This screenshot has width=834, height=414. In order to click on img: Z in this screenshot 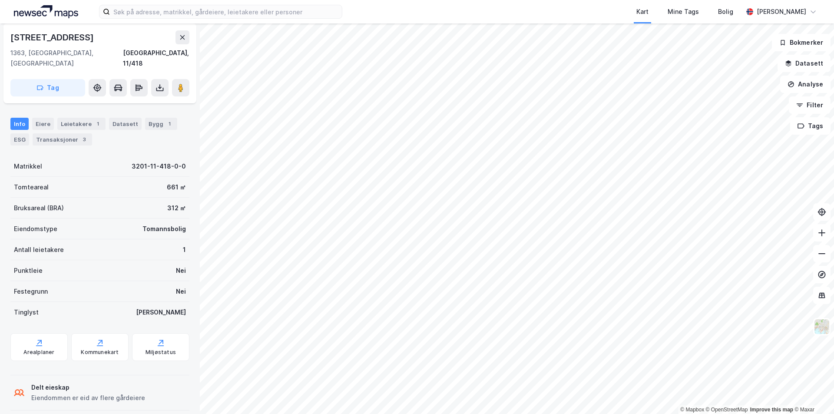, I will do `click(822, 327)`.